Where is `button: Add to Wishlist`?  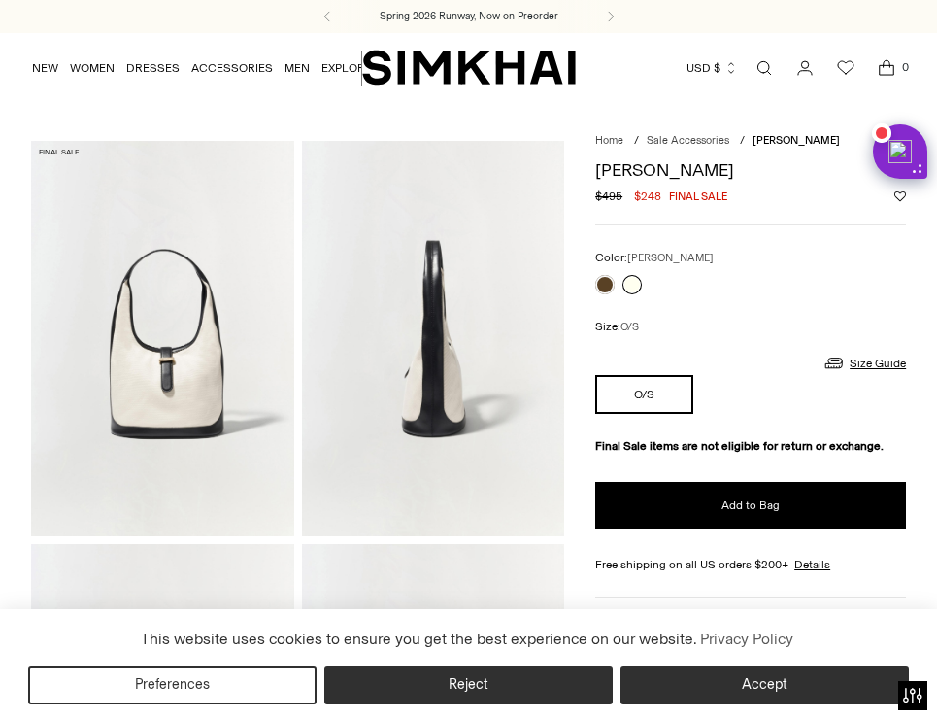 button: Add to Wishlist is located at coordinates (900, 196).